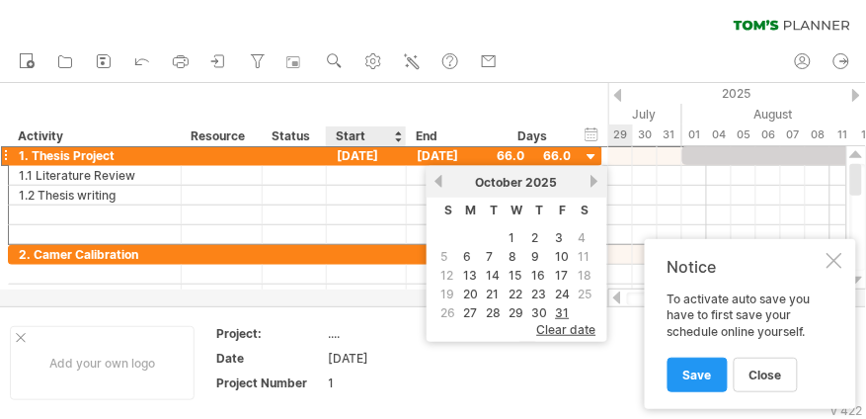  What do you see at coordinates (697, 374) in the screenshot?
I see `span: Save` at bounding box center [697, 374].